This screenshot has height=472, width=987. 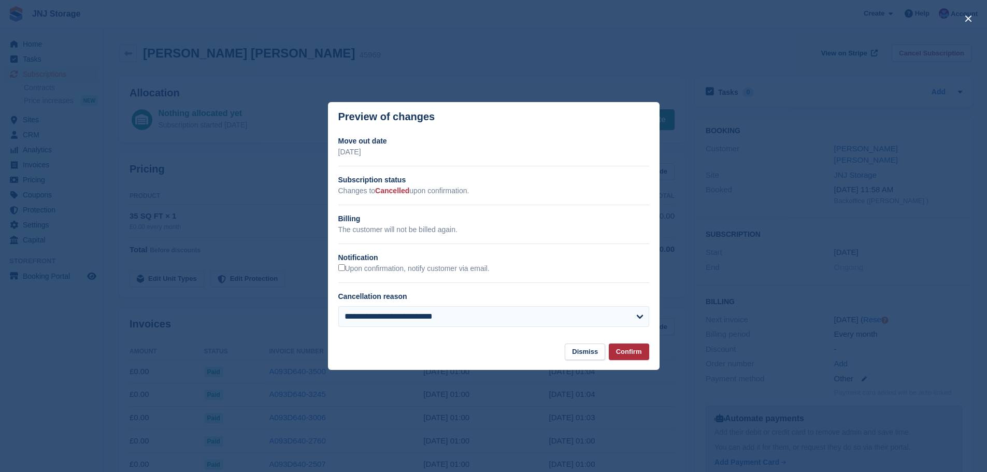 I want to click on span: Cancelled, so click(x=392, y=191).